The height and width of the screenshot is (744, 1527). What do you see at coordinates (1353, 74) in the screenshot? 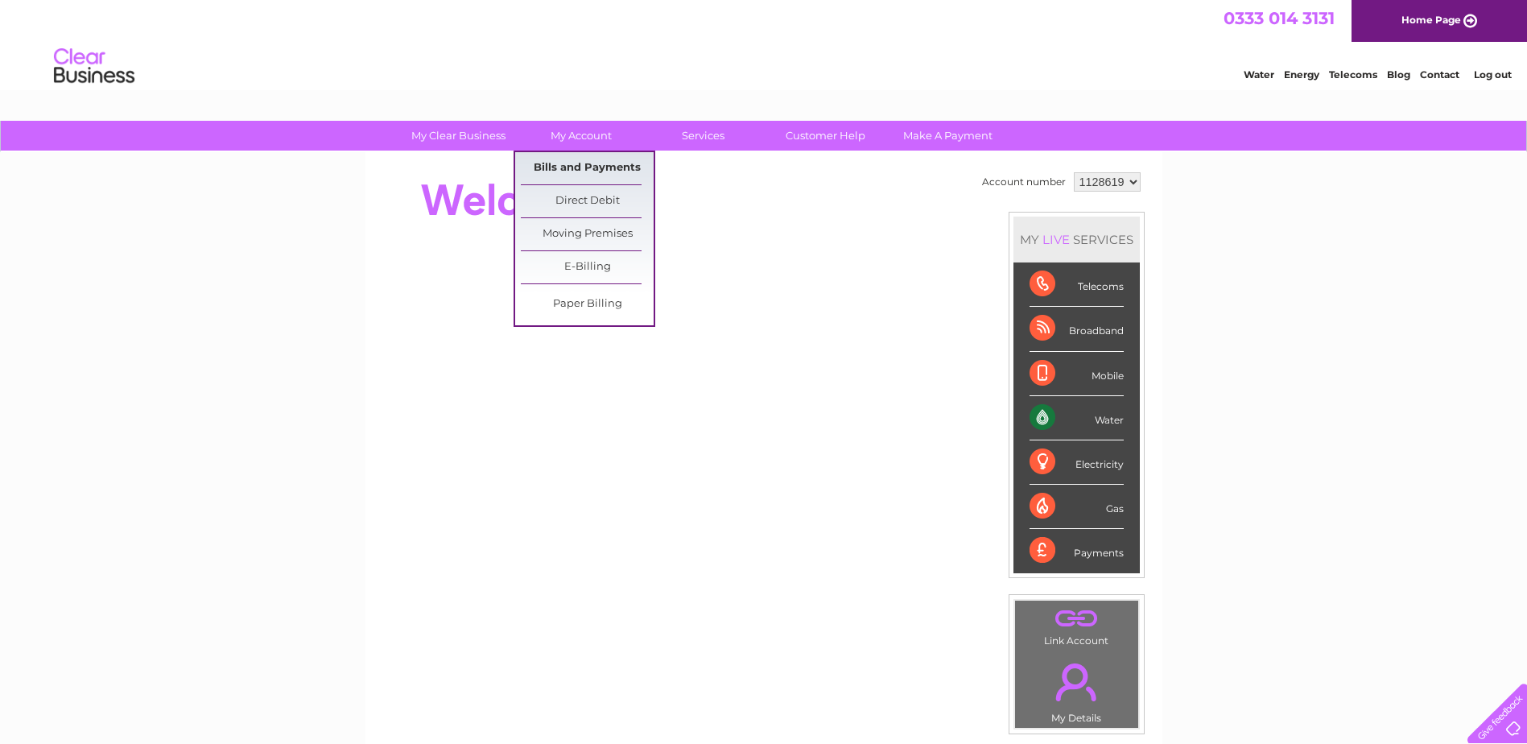
I see `a: Telecoms` at bounding box center [1353, 74].